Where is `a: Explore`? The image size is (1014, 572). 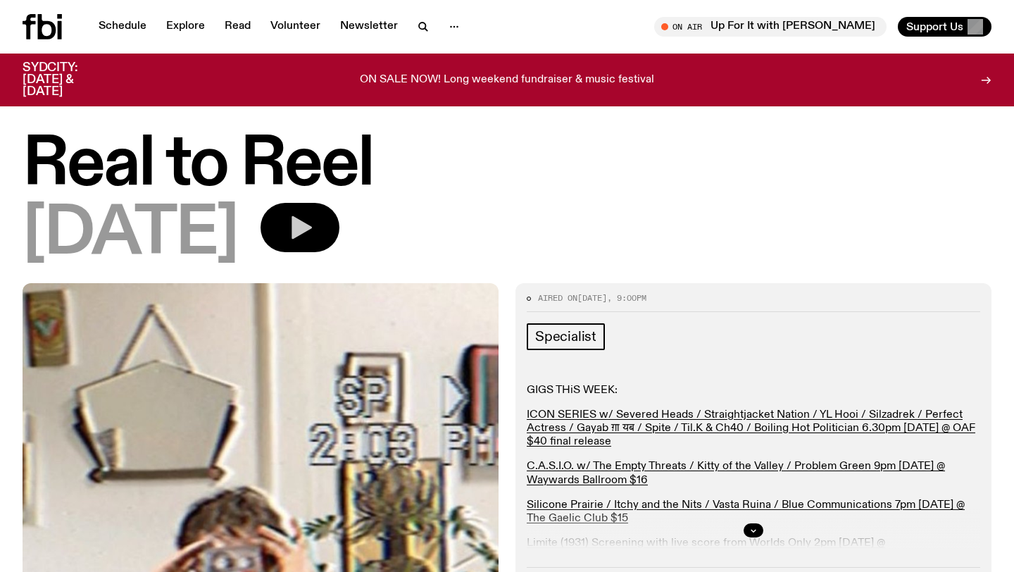 a: Explore is located at coordinates (185, 27).